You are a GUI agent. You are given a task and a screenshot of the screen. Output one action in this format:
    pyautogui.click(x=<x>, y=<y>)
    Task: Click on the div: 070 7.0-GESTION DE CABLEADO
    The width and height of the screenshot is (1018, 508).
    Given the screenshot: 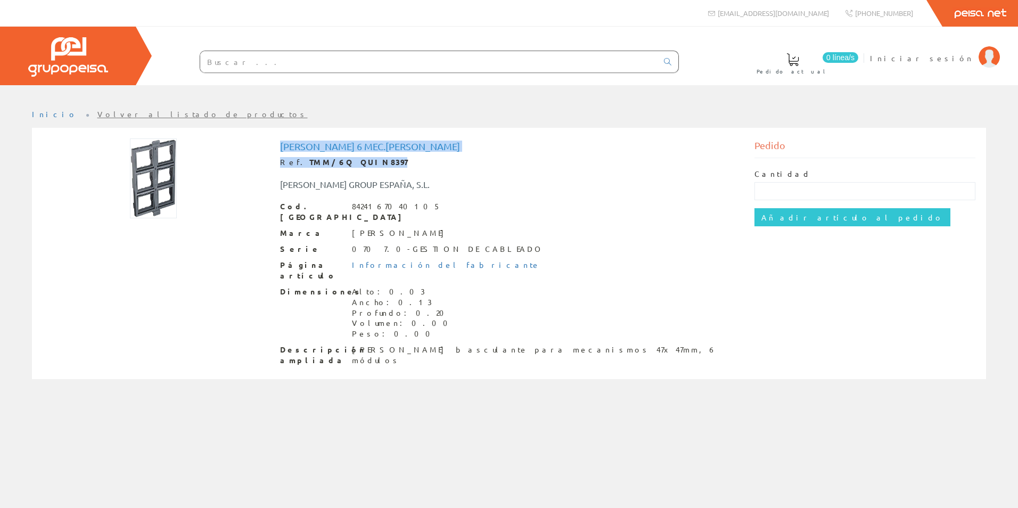 What is the action you would take?
    pyautogui.click(x=448, y=249)
    